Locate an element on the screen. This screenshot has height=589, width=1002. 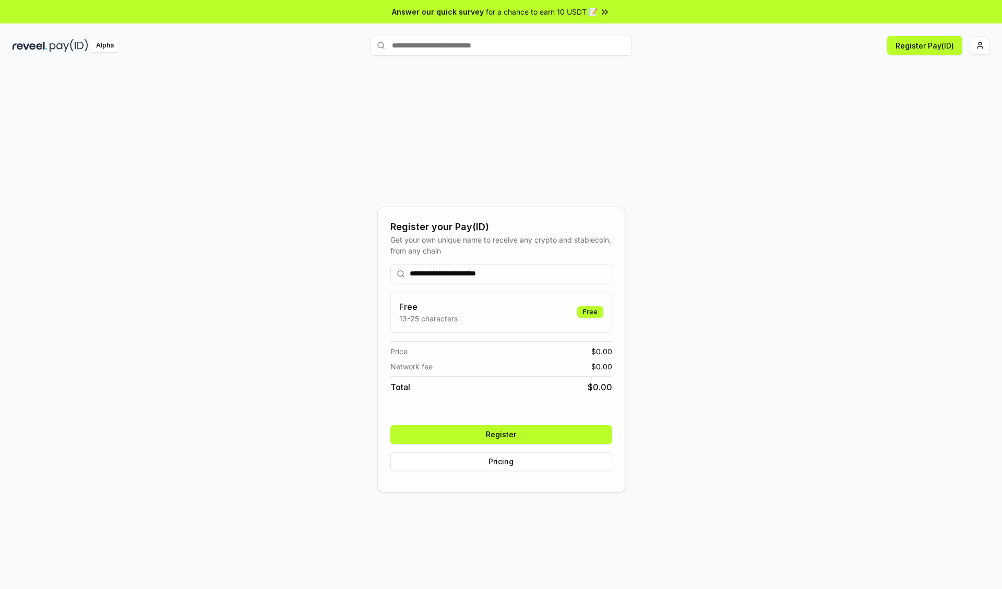
button: Pricing is located at coordinates (501, 462).